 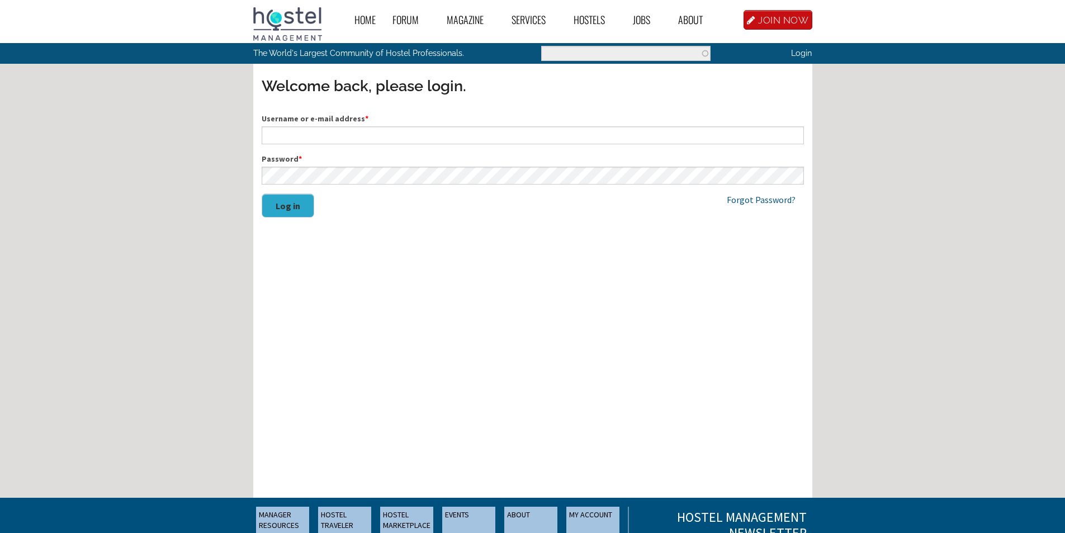 What do you see at coordinates (696, 20) in the screenshot?
I see `a: About` at bounding box center [696, 20].